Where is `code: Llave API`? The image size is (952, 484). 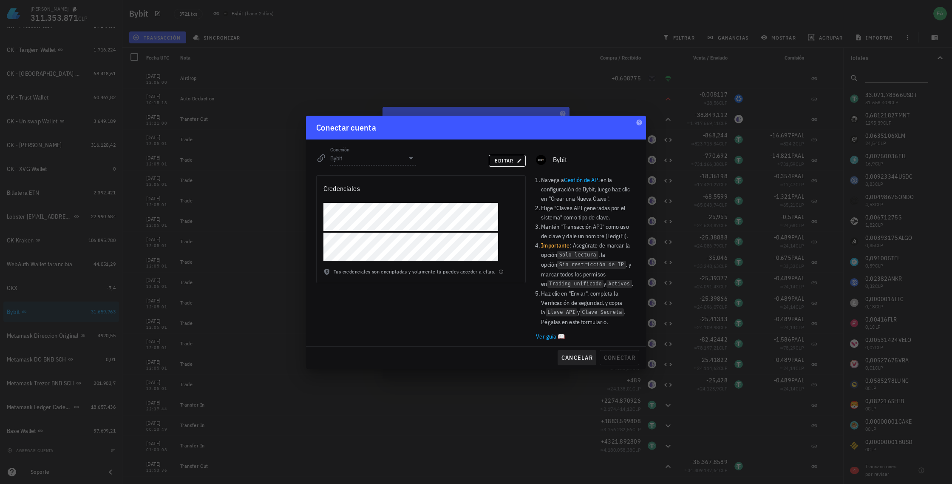 code: Llave API is located at coordinates (561, 312).